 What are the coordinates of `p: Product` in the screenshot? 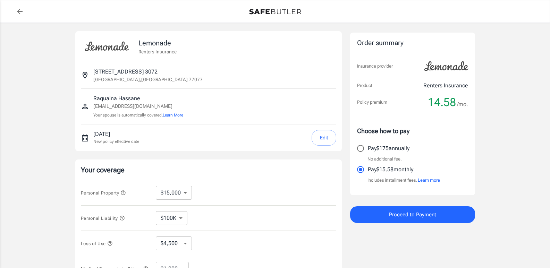 It's located at (365, 86).